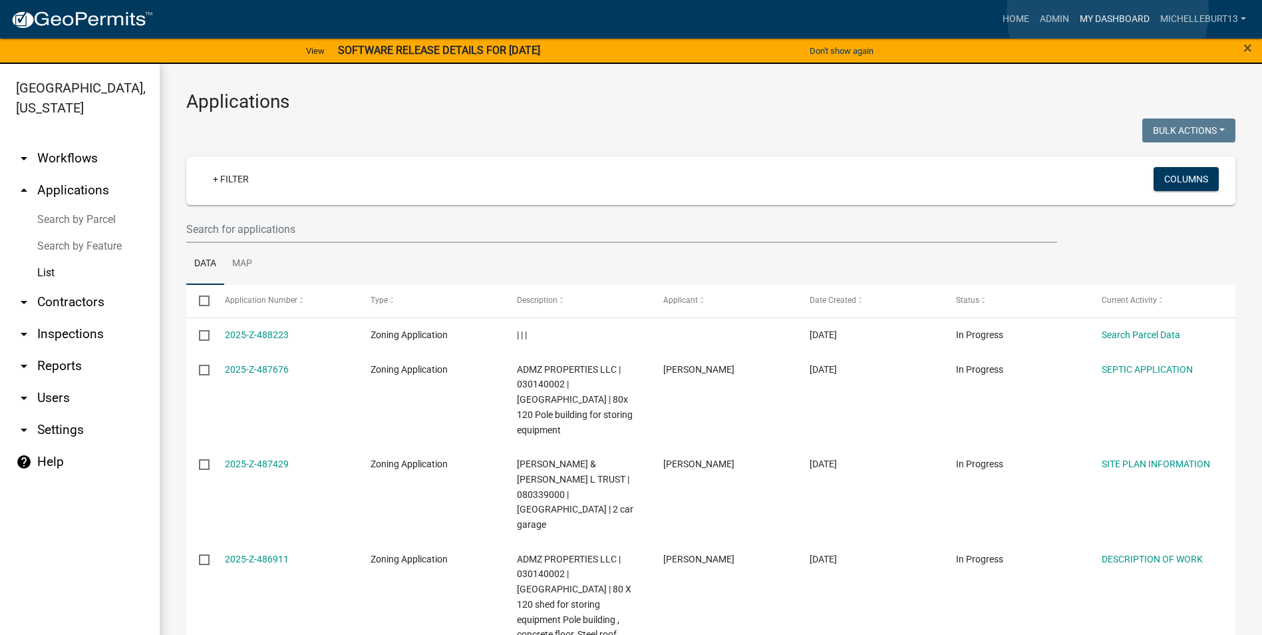  Describe the element at coordinates (575, 399) in the screenshot. I see `span: ADMZ PROPERTIES LLC | 030140002 | Caledonia | 80x 120 Pole building for storing equipment` at that location.